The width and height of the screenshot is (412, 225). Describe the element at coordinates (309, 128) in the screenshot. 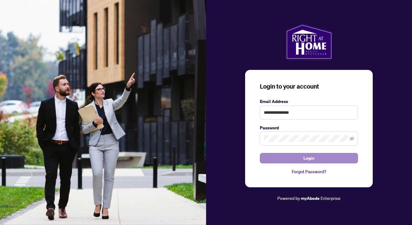

I see `label: Password` at that location.